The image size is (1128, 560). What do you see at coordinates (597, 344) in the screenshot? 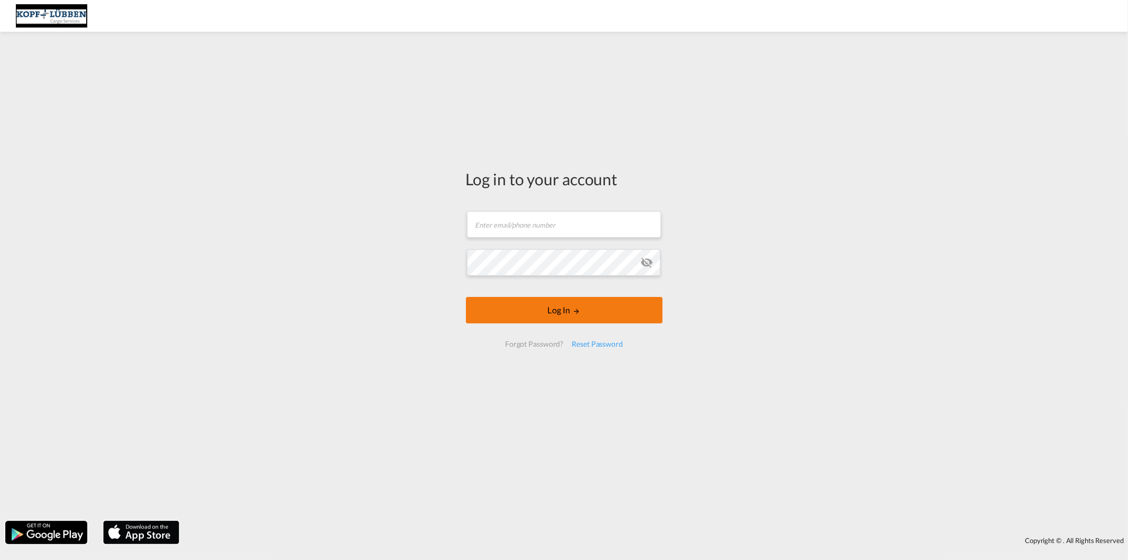
I see `div: Reset Password` at bounding box center [597, 344].